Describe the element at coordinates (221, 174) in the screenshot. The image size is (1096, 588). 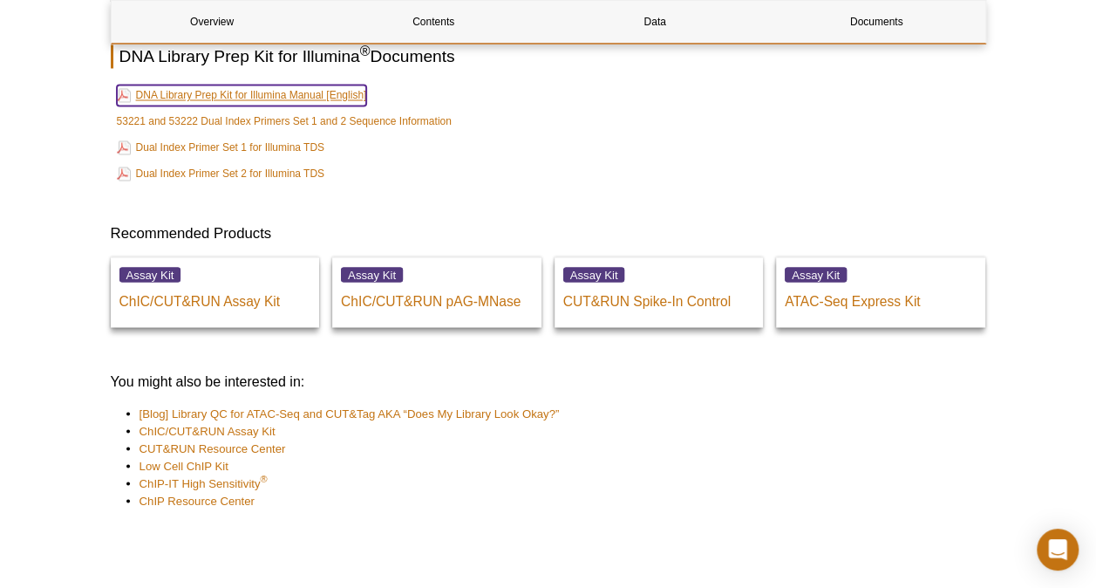
I see `a: Dual Index Primer Set 2 for Illumina TDS` at that location.